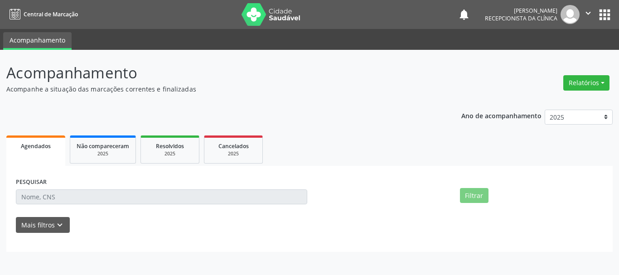 Image resolution: width=619 pixels, height=275 pixels. I want to click on button: Filtrar, so click(474, 196).